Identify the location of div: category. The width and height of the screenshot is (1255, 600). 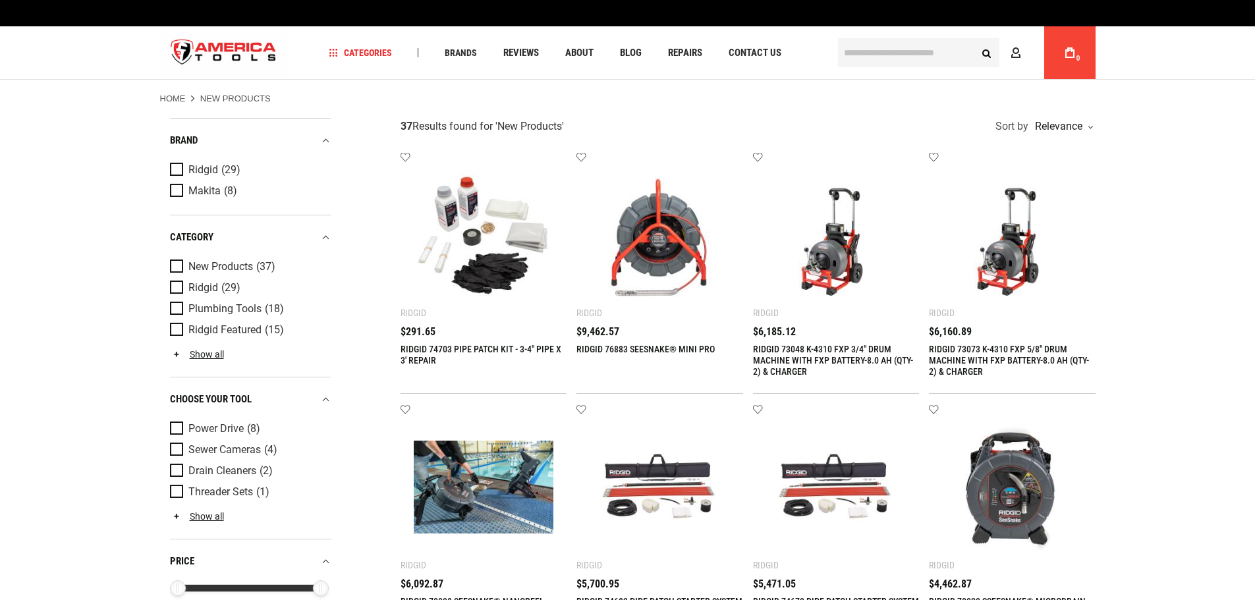
(250, 237).